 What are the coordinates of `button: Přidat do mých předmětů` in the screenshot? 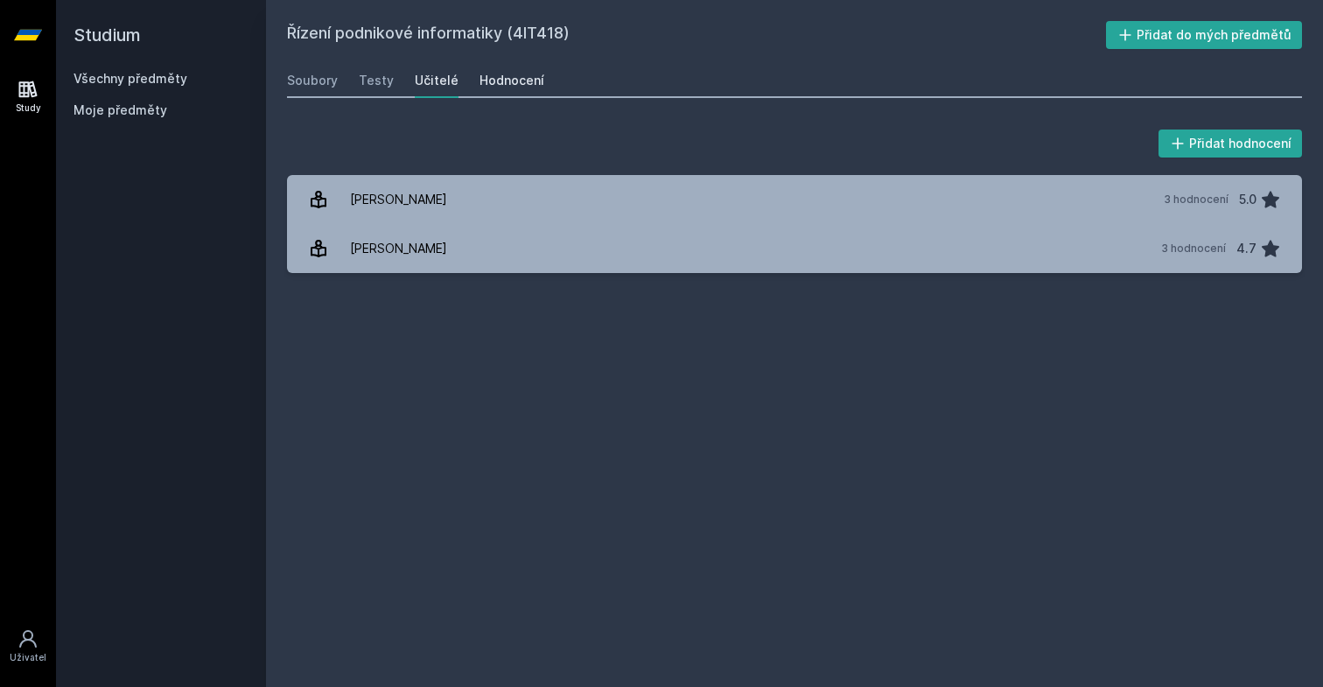 It's located at (1204, 35).